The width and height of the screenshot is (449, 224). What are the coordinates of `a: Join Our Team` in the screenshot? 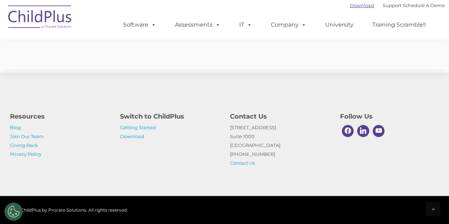 It's located at (27, 136).